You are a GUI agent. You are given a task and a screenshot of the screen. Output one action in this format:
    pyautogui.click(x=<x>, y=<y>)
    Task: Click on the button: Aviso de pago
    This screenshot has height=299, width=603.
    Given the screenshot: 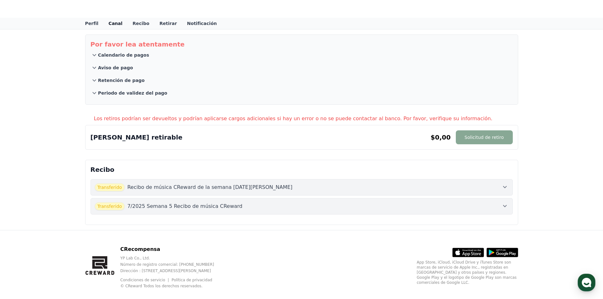 What is the action you would take?
    pyautogui.click(x=302, y=68)
    